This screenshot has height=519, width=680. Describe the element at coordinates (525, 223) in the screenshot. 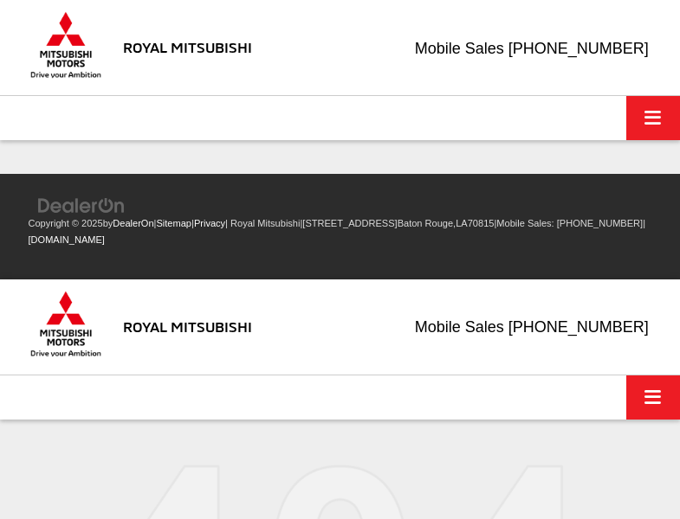

I see `span: Mobile Sales:` at that location.